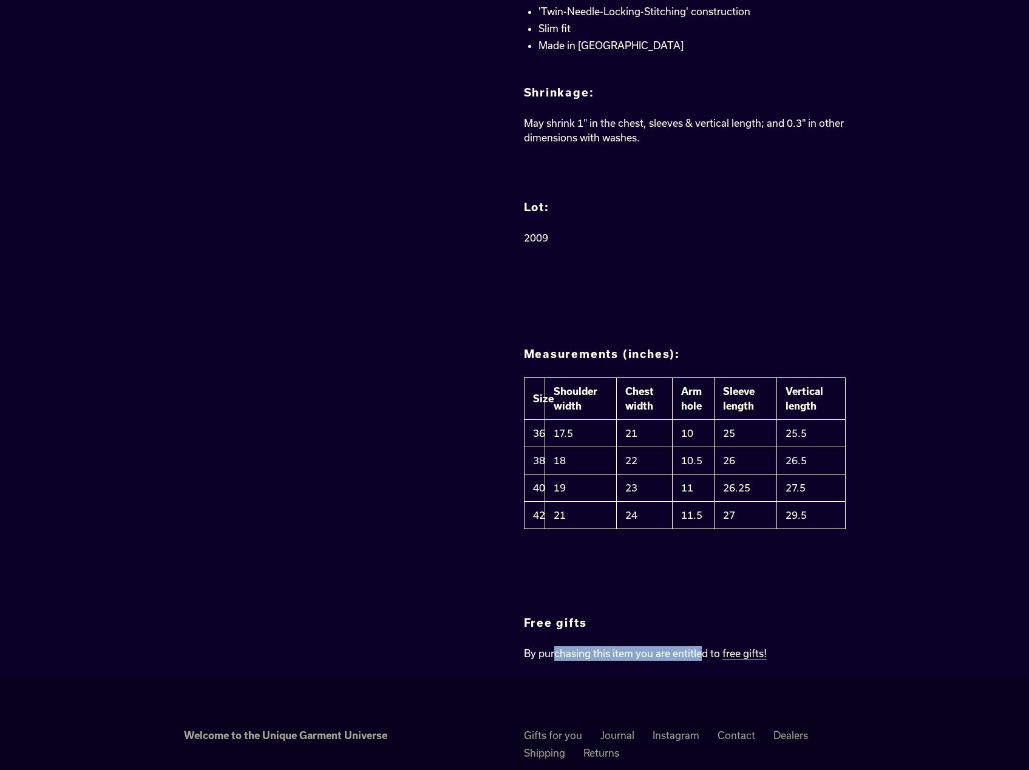 The width and height of the screenshot is (1029, 770). Describe the element at coordinates (804, 398) in the screenshot. I see `strong: Vertical length` at that location.